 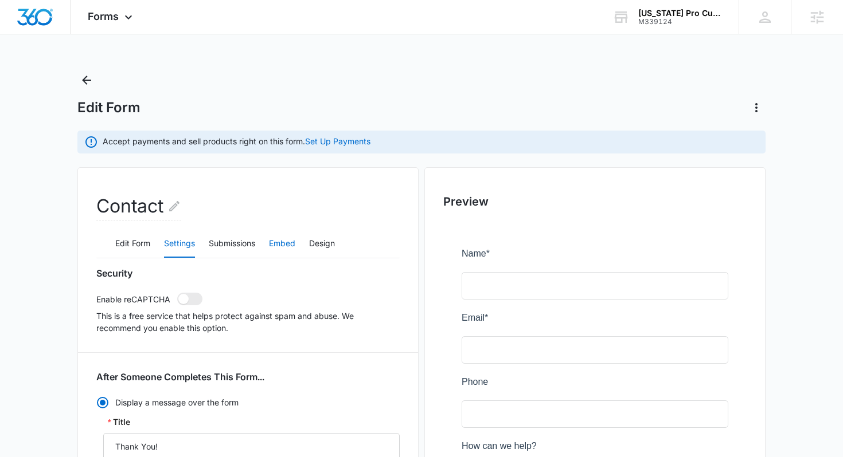 I want to click on h3: Security, so click(x=114, y=273).